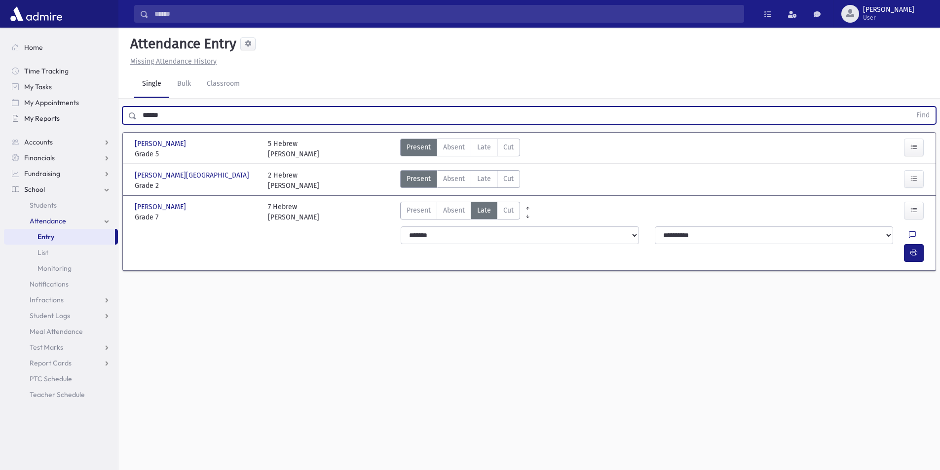 Image resolution: width=940 pixels, height=470 pixels. I want to click on img: AdmirePro, so click(36, 14).